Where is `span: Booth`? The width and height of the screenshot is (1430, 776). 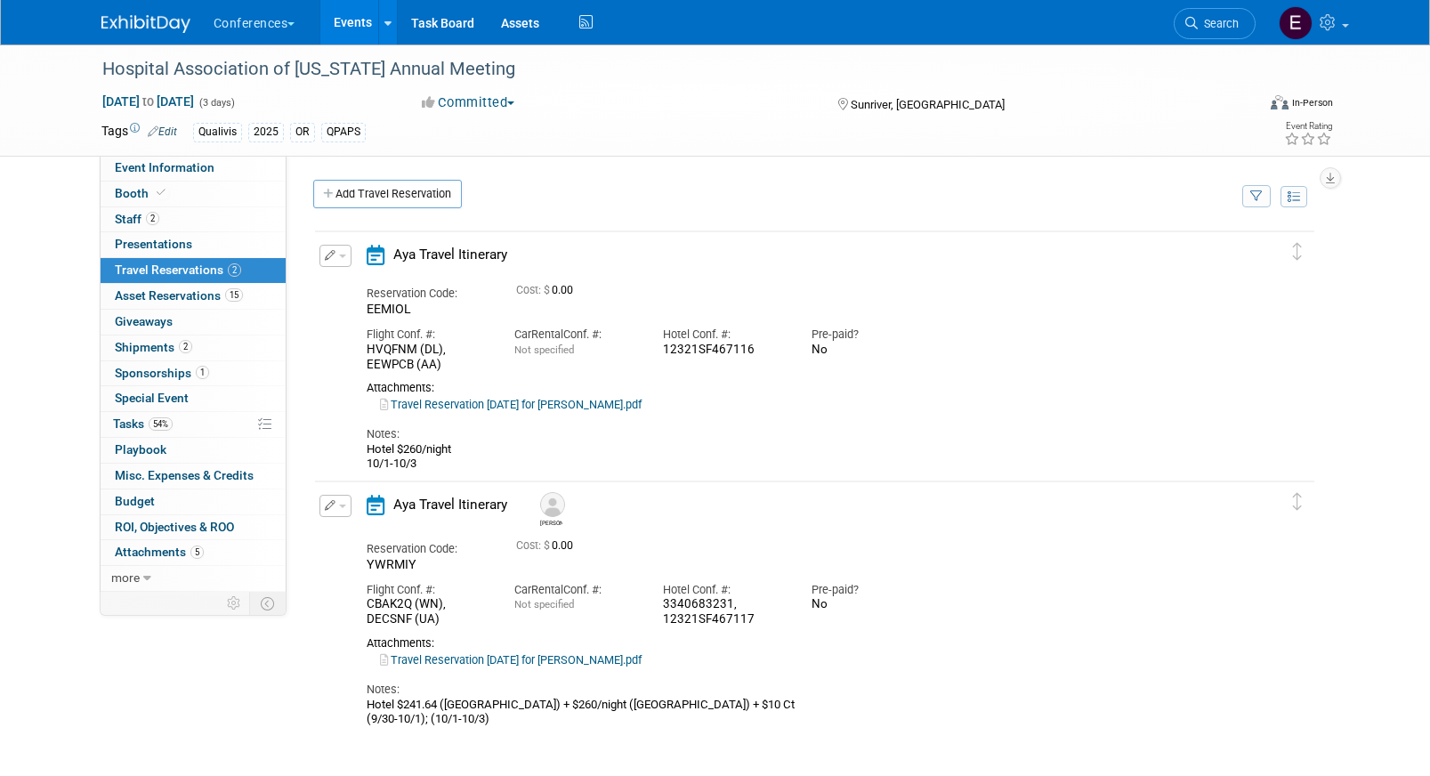 span: Booth is located at coordinates (142, 193).